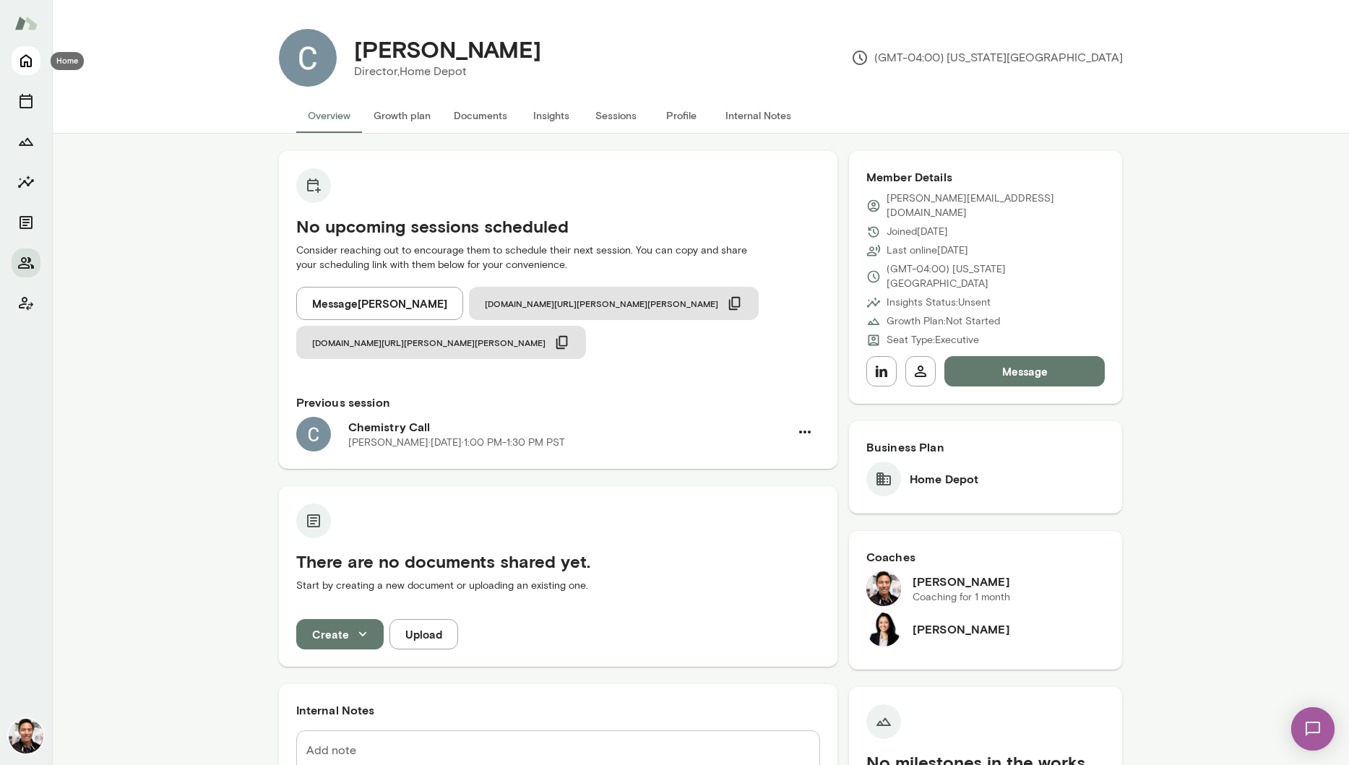 The width and height of the screenshot is (1349, 765). I want to click on button: Profile, so click(681, 116).